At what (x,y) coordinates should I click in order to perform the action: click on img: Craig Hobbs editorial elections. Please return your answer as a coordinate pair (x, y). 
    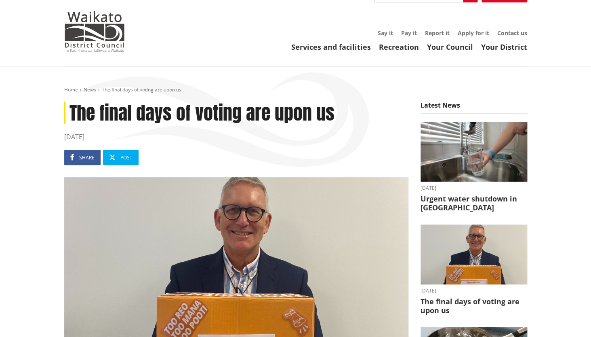
    Looking at the image, I should click on (474, 254).